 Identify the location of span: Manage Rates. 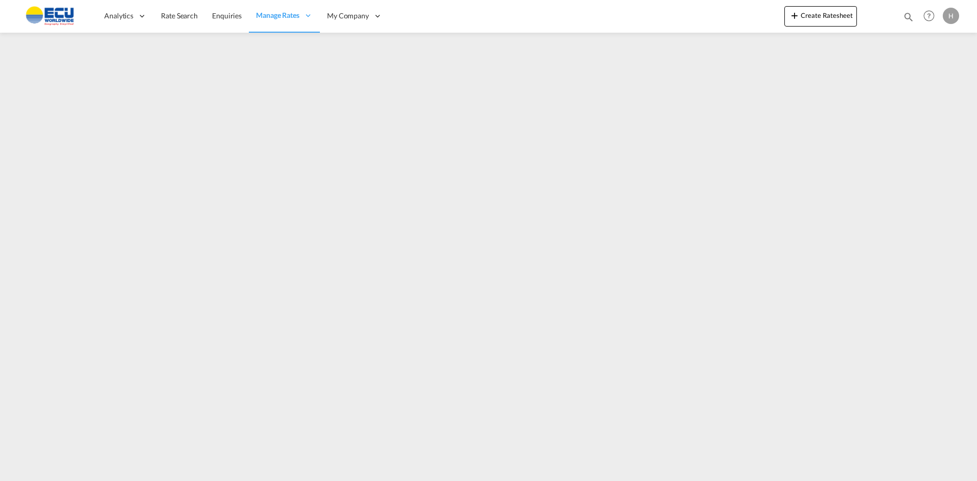
(278, 15).